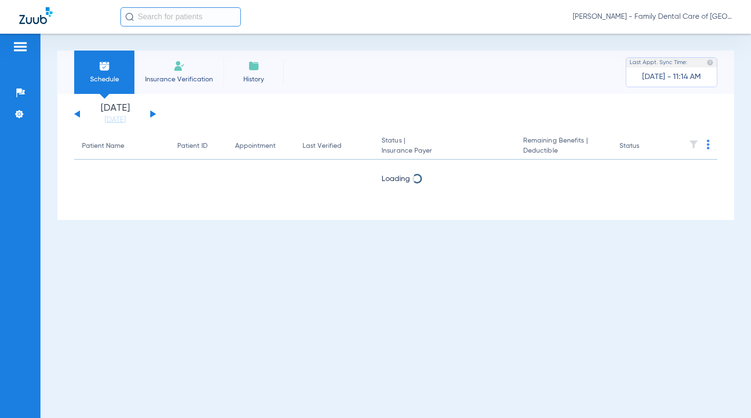  What do you see at coordinates (710, 63) in the screenshot?
I see `img: last sync help info` at bounding box center [710, 63].